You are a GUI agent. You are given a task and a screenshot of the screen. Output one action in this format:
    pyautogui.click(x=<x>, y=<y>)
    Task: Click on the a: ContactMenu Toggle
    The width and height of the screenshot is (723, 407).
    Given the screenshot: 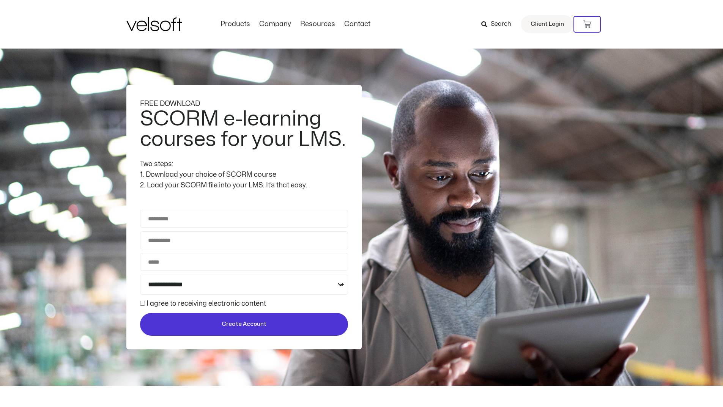 What is the action you would take?
    pyautogui.click(x=357, y=24)
    